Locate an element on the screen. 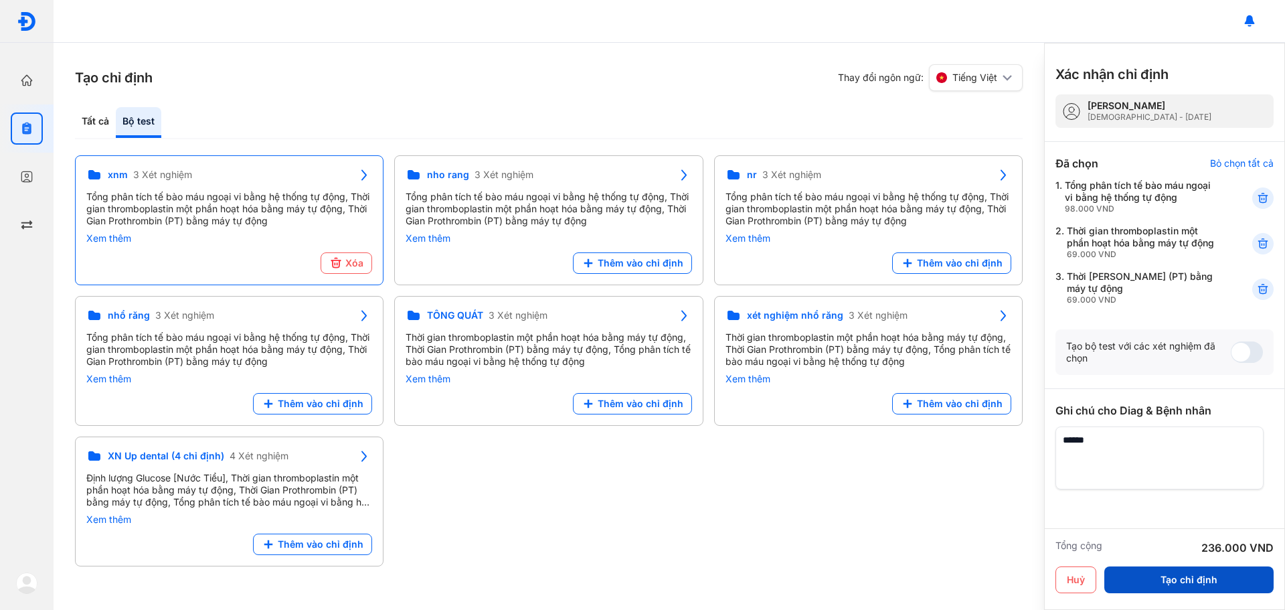 The width and height of the screenshot is (1285, 610). span: Xóa is located at coordinates (354, 263).